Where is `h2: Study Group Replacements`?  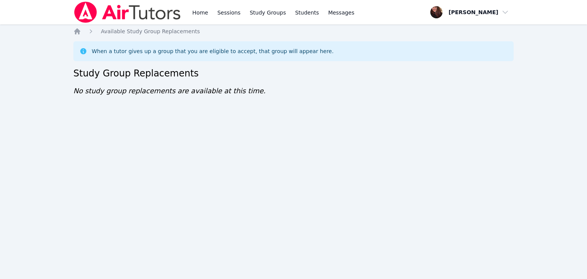
h2: Study Group Replacements is located at coordinates (294, 73).